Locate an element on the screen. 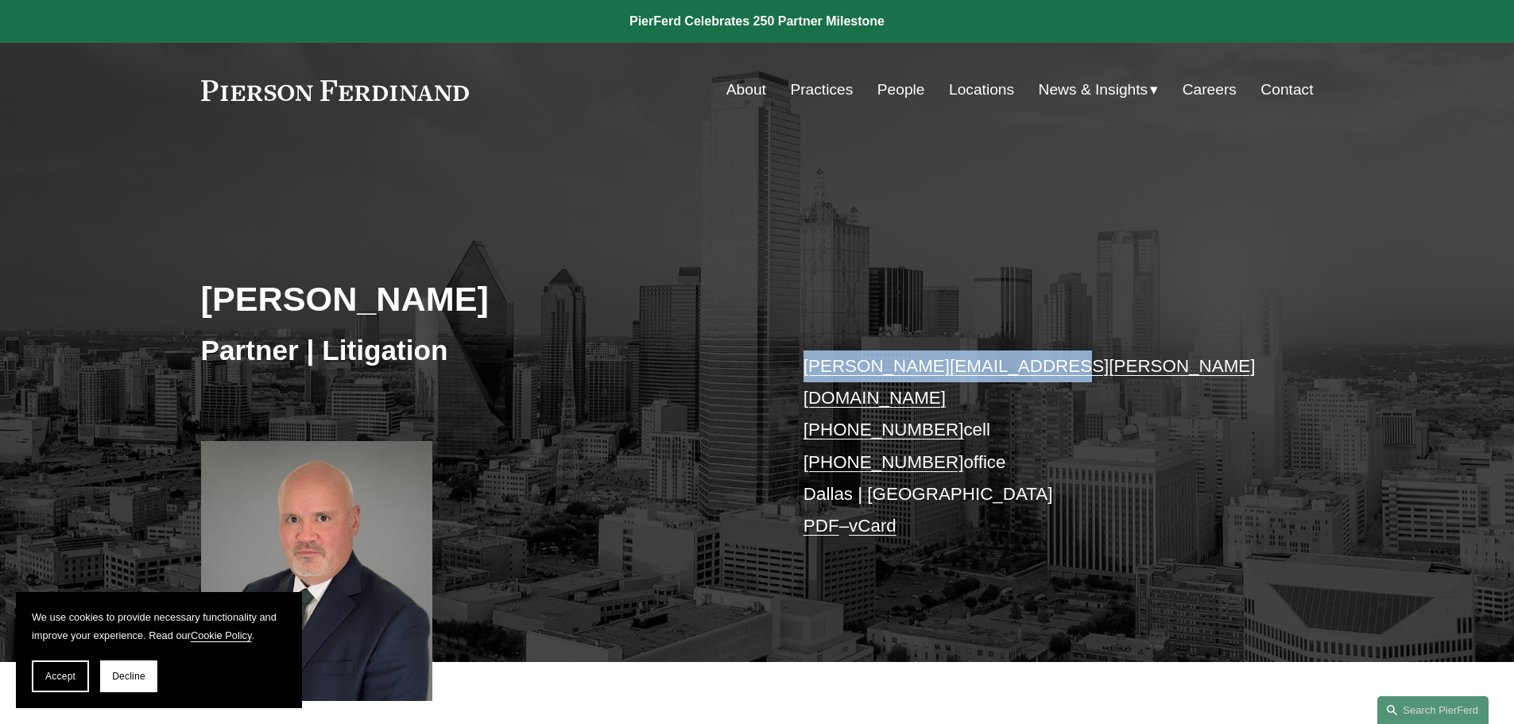  a: Careers is located at coordinates (1210, 90).